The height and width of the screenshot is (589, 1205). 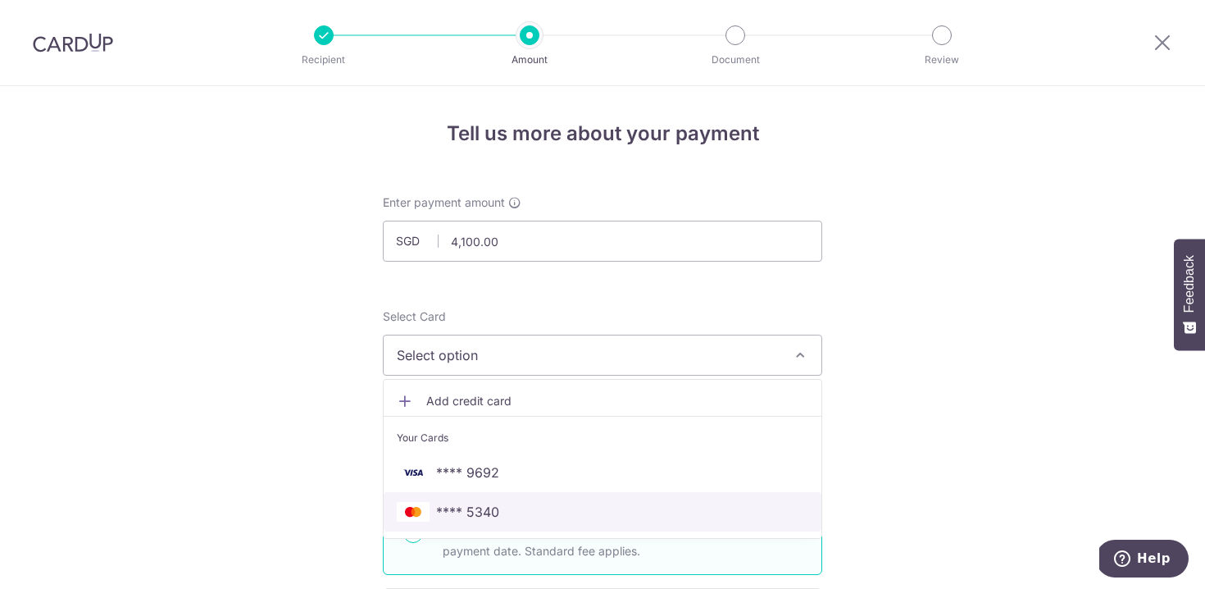 I want to click on span: SGD, so click(x=417, y=241).